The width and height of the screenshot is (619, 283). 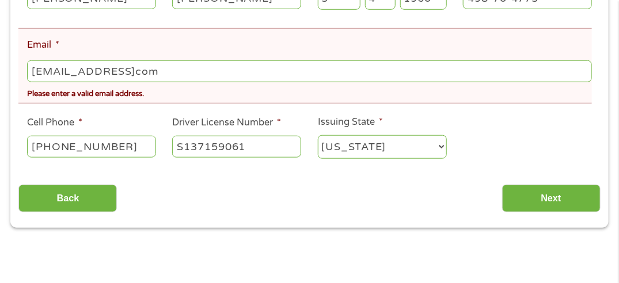 What do you see at coordinates (309, 71) in the screenshot?
I see `input: john@gmail.com` at bounding box center [309, 71].